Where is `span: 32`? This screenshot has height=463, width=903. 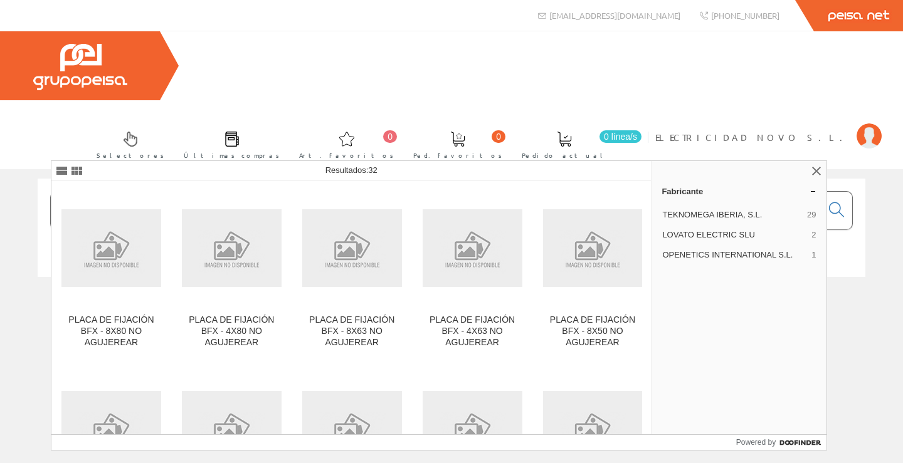
span: 32 is located at coordinates (372, 170).